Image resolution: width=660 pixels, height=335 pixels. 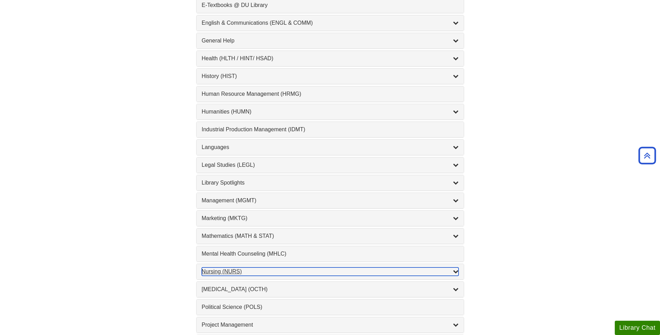 I want to click on div: General Help, so click(x=330, y=41).